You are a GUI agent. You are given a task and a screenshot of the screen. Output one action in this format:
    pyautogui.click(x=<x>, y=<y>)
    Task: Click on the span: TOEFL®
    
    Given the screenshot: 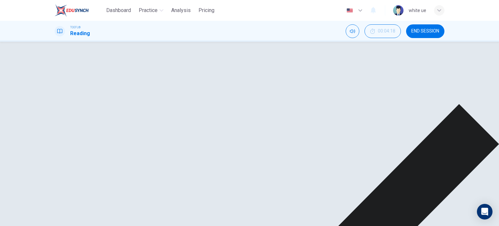 What is the action you would take?
    pyautogui.click(x=75, y=27)
    